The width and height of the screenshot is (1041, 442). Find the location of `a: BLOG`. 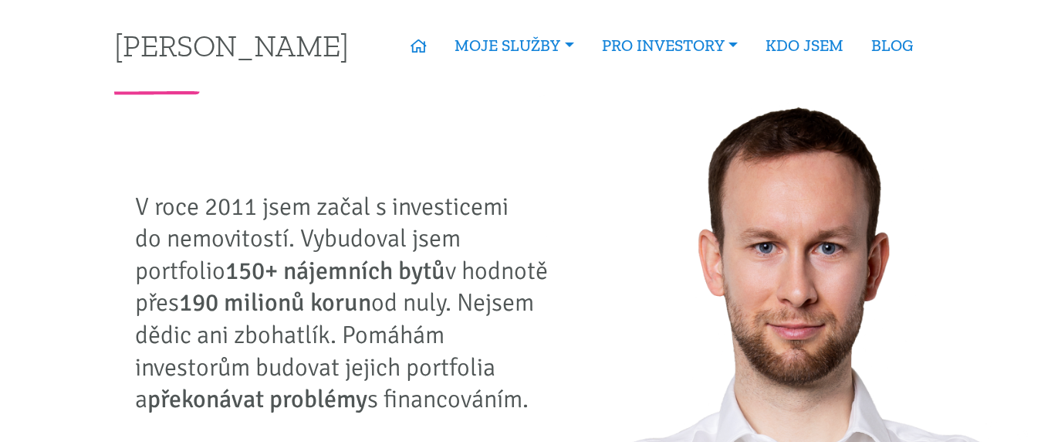

a: BLOG is located at coordinates (892, 46).